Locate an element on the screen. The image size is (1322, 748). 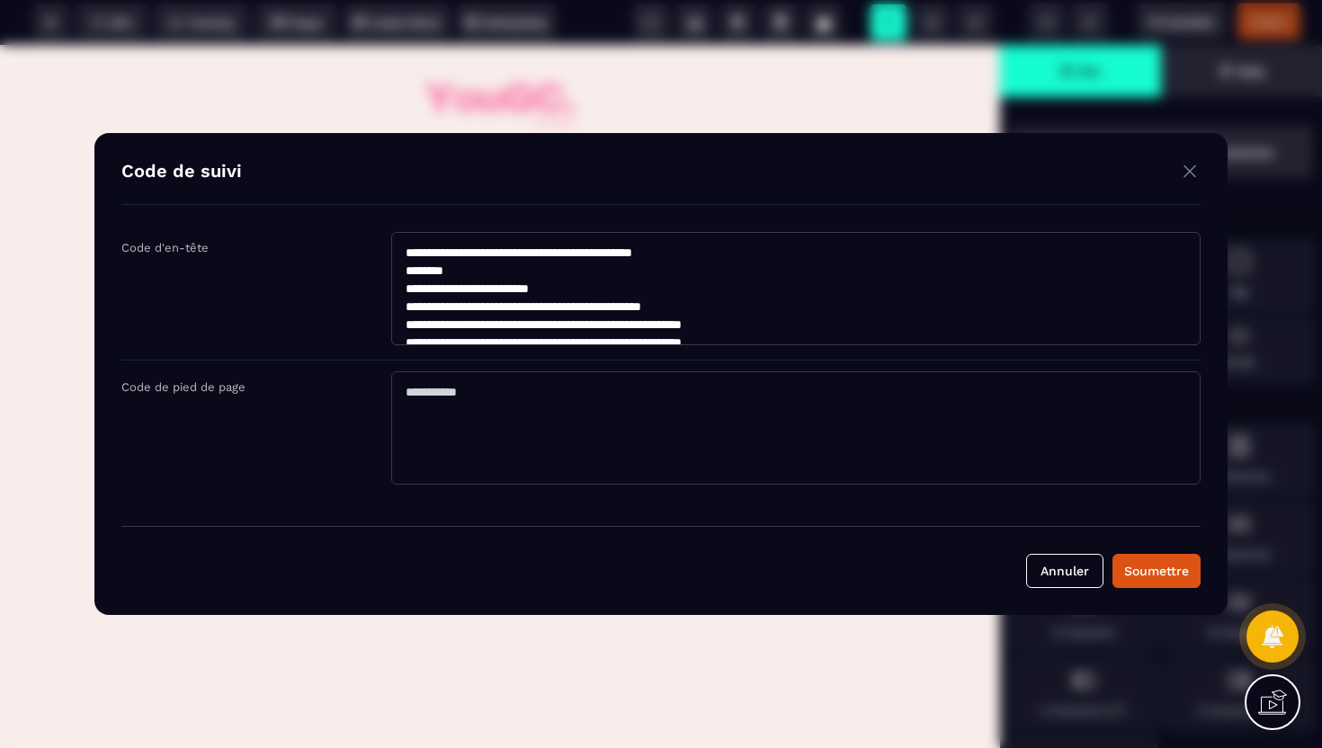
button: Soumettre is located at coordinates (1157, 571).